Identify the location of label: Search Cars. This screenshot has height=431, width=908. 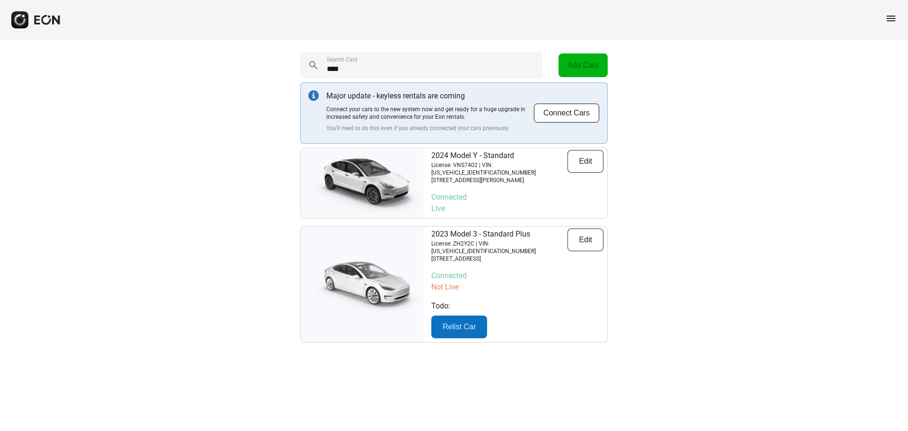
(342, 60).